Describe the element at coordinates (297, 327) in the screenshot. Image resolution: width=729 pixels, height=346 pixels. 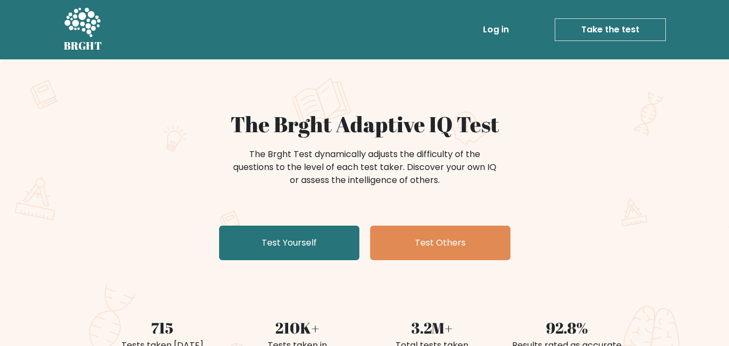
I see `div: 210K+` at that location.